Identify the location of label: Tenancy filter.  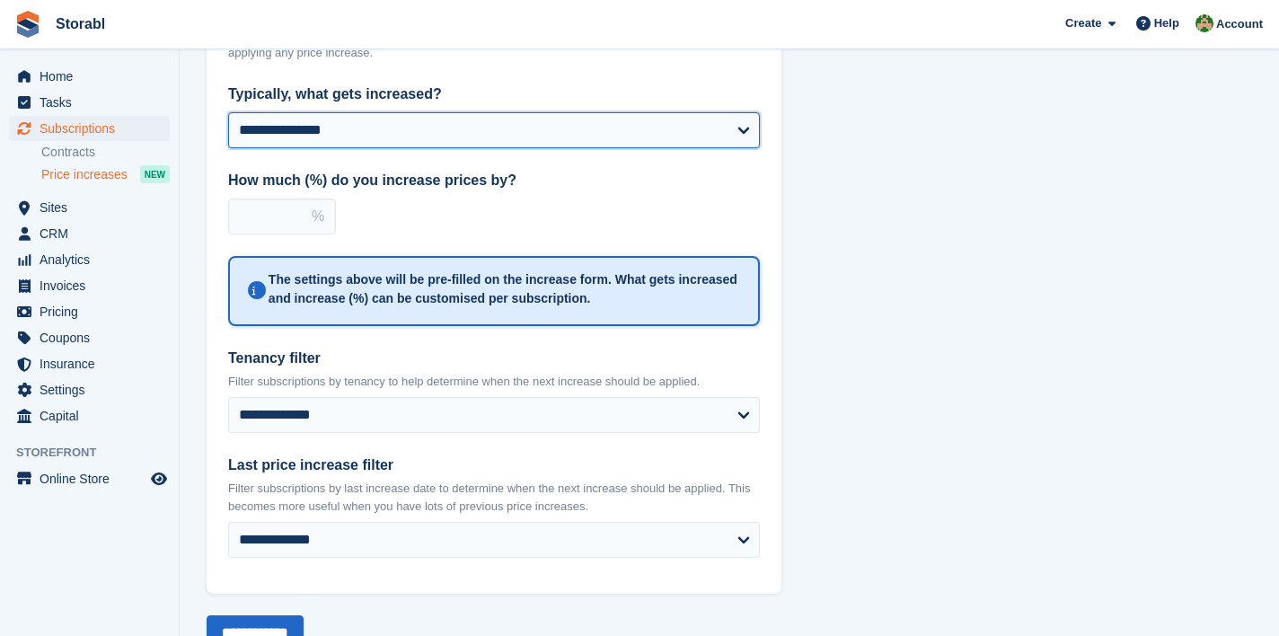
(494, 358).